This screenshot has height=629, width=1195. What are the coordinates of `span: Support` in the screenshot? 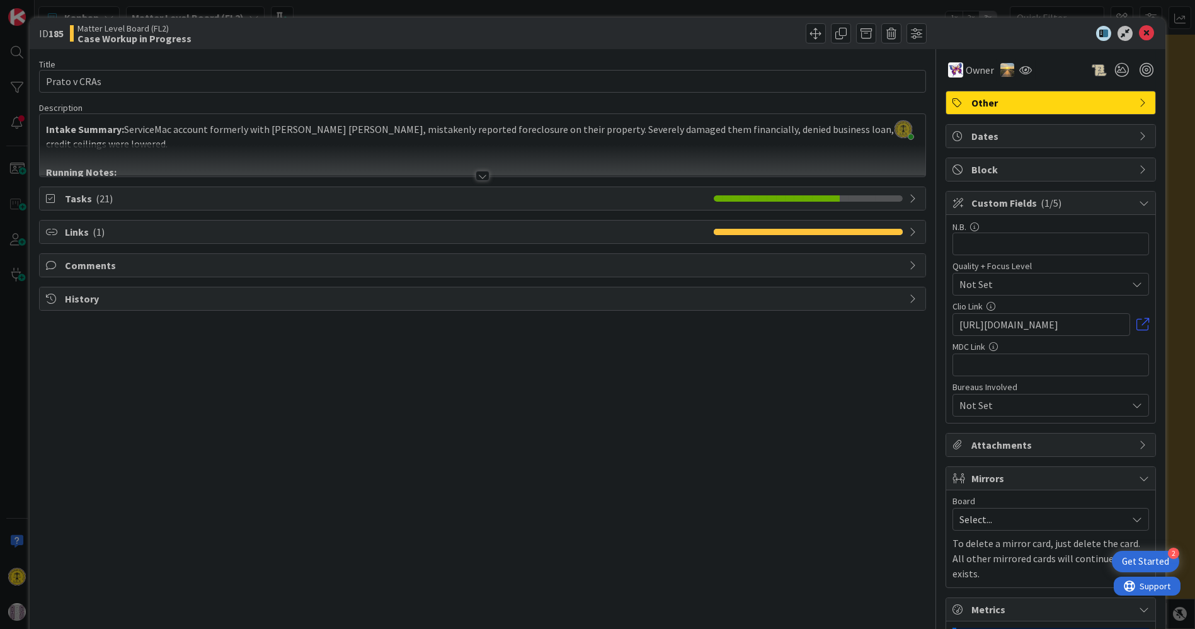 It's located at (42, 9).